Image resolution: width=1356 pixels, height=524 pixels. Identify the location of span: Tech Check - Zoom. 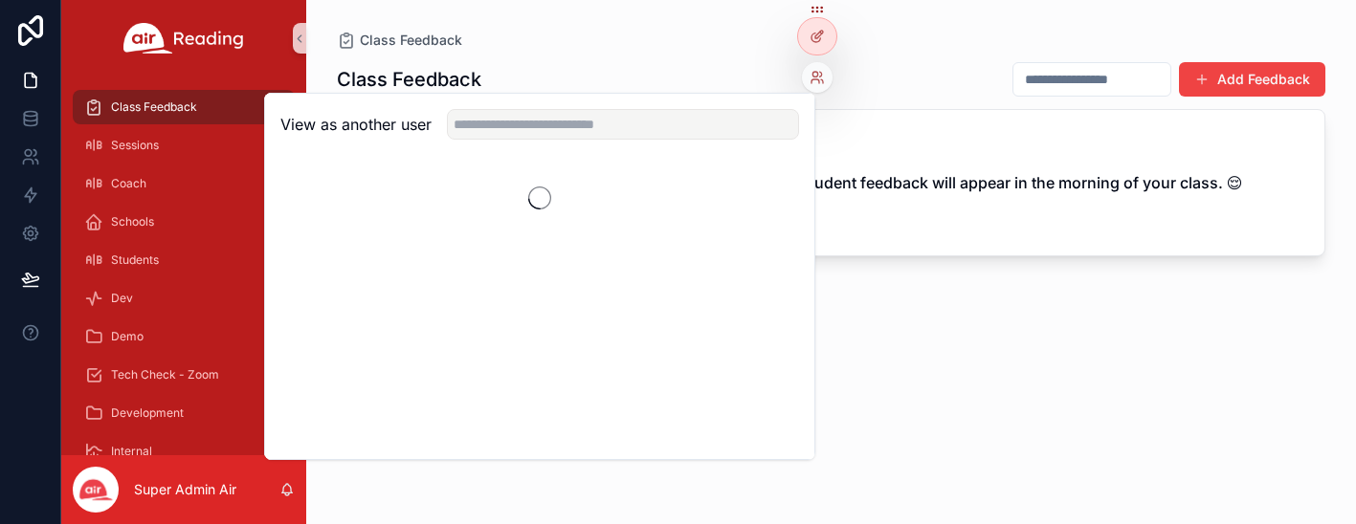
(165, 375).